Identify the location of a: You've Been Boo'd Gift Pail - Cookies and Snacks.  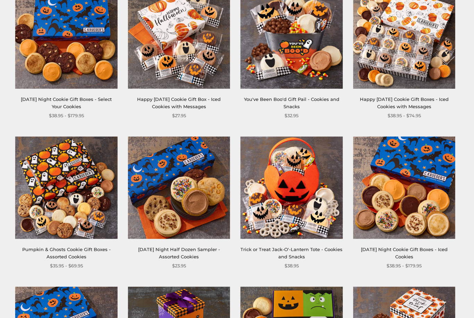
(292, 103).